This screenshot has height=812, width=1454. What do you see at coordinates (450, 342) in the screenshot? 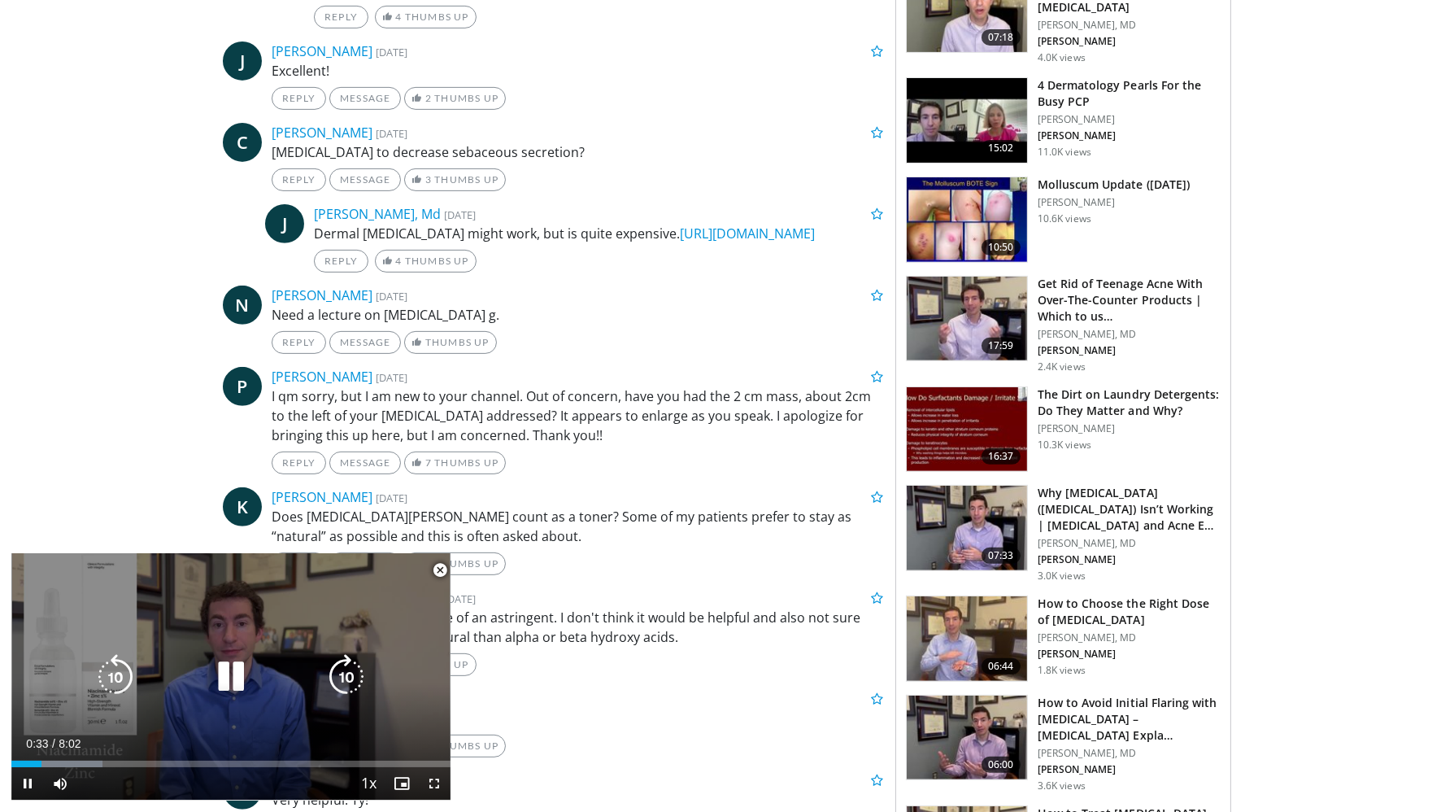
I see `a: Thumbs Up` at bounding box center [450, 342].